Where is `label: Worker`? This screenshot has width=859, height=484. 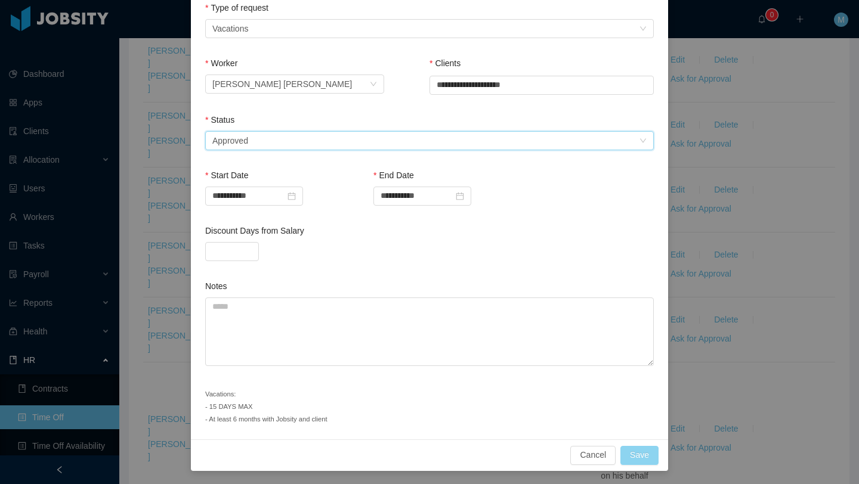 label: Worker is located at coordinates (221, 63).